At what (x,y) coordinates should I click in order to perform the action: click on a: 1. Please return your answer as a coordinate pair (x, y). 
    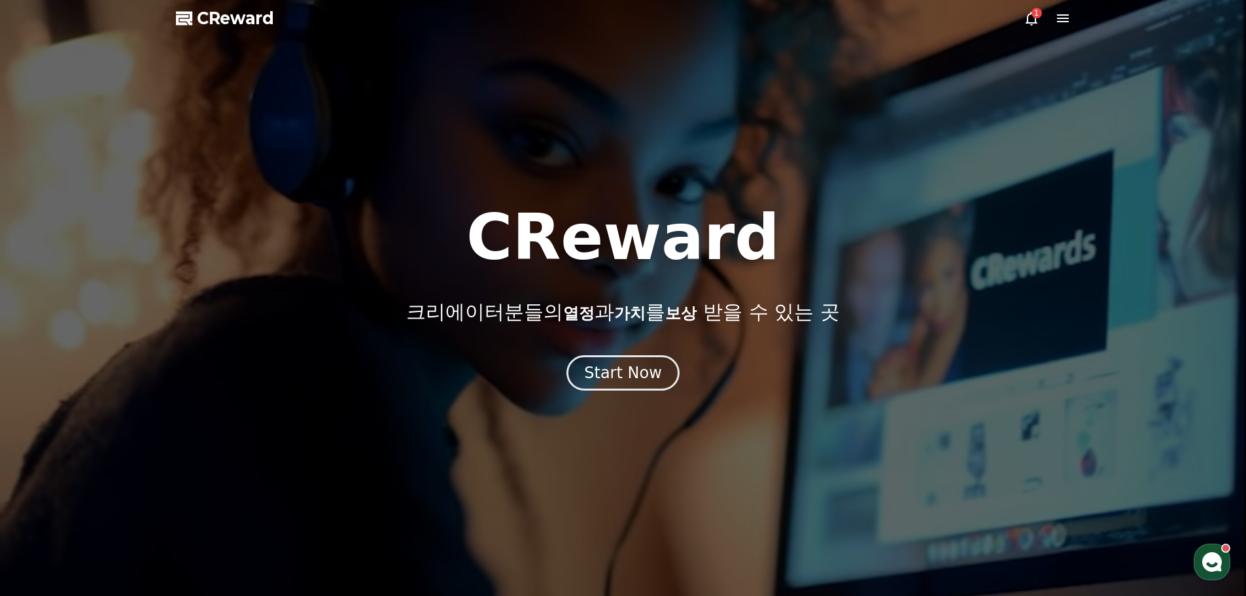
    Looking at the image, I should click on (1032, 18).